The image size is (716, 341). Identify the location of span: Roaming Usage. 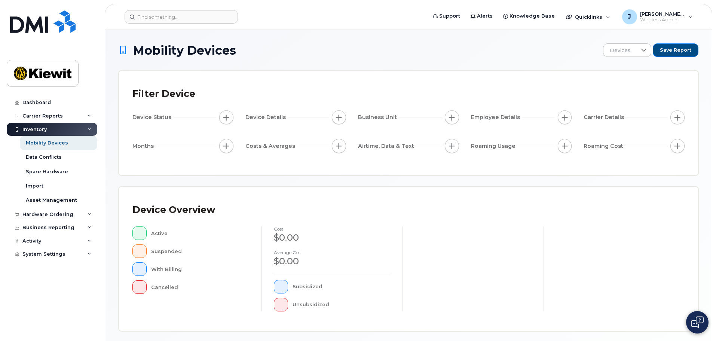
(494, 146).